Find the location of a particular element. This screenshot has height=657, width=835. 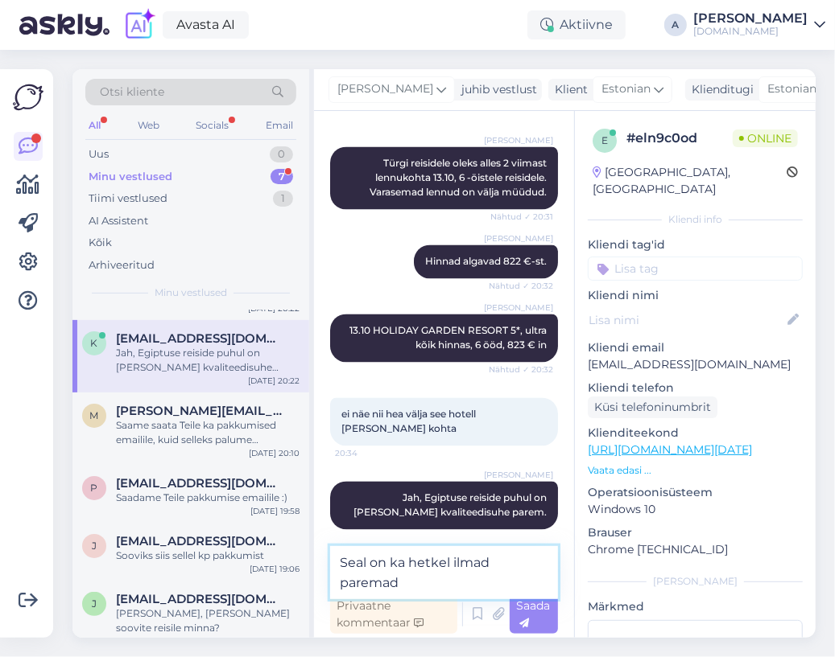

p: Kliendi telefon is located at coordinates (695, 388).